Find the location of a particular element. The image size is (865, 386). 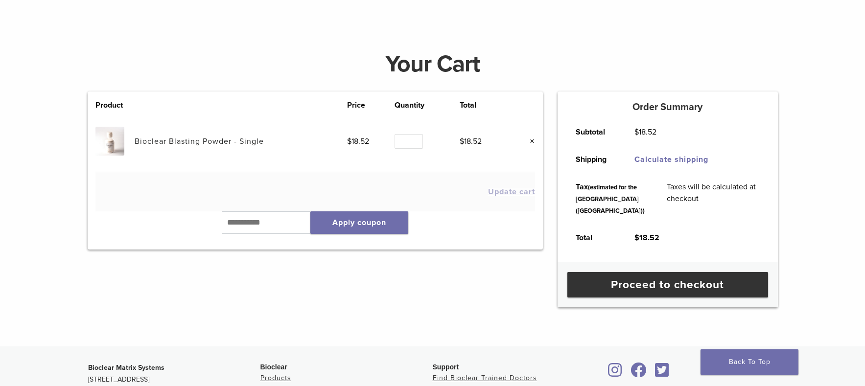

a: Remove this item is located at coordinates (529, 141).